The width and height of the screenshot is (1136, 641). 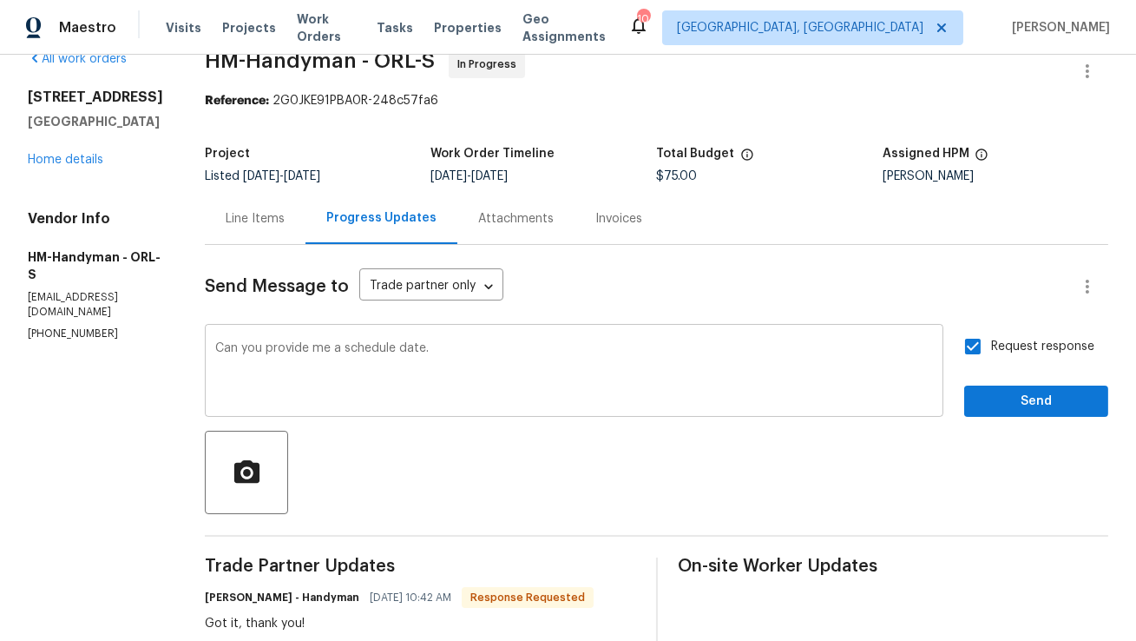 What do you see at coordinates (237, 101) in the screenshot?
I see `b: Reference:` at bounding box center [237, 101].